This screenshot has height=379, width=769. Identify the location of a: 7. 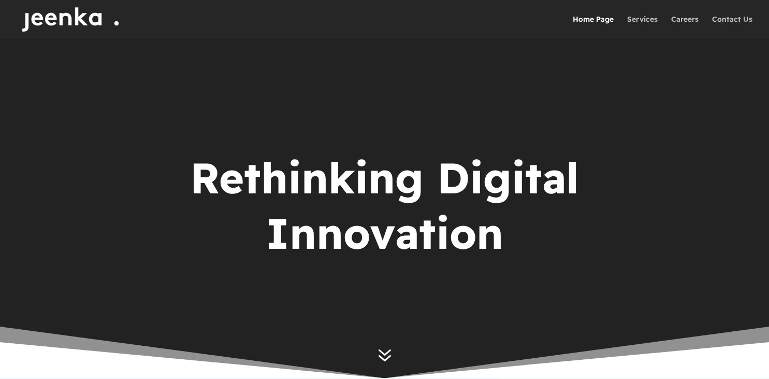
(384, 355).